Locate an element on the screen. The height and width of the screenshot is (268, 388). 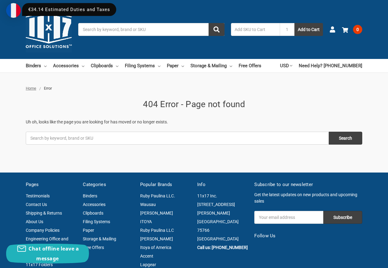
a: Engineering Office and Workspace Information Magazine is located at coordinates (48, 247).